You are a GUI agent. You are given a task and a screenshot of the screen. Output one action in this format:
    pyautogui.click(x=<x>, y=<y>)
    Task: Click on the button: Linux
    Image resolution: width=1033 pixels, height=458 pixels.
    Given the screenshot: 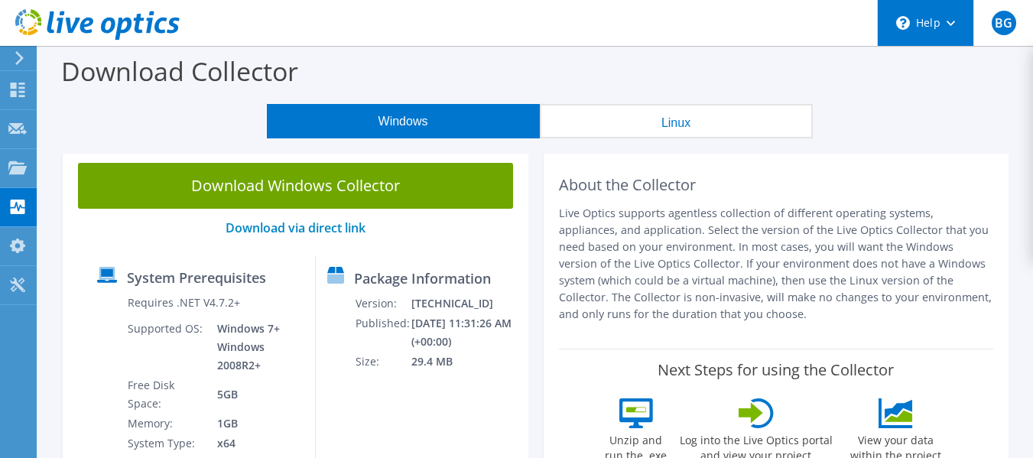 What is the action you would take?
    pyautogui.click(x=676, y=121)
    